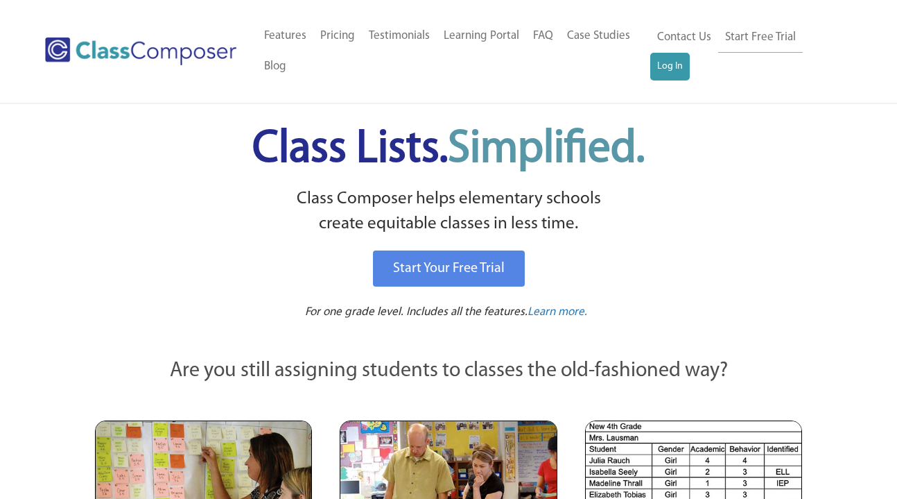 This screenshot has height=499, width=897. I want to click on a: Case Studies, so click(599, 36).